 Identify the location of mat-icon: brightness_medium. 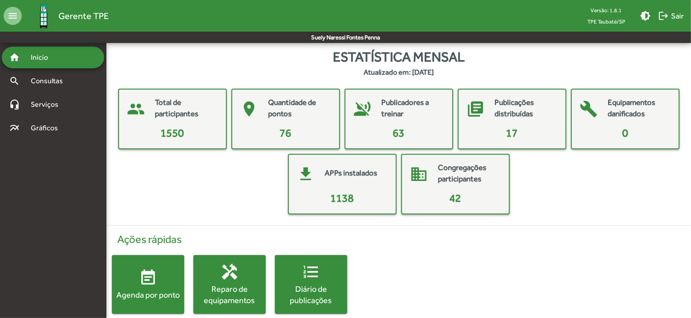
(645, 16).